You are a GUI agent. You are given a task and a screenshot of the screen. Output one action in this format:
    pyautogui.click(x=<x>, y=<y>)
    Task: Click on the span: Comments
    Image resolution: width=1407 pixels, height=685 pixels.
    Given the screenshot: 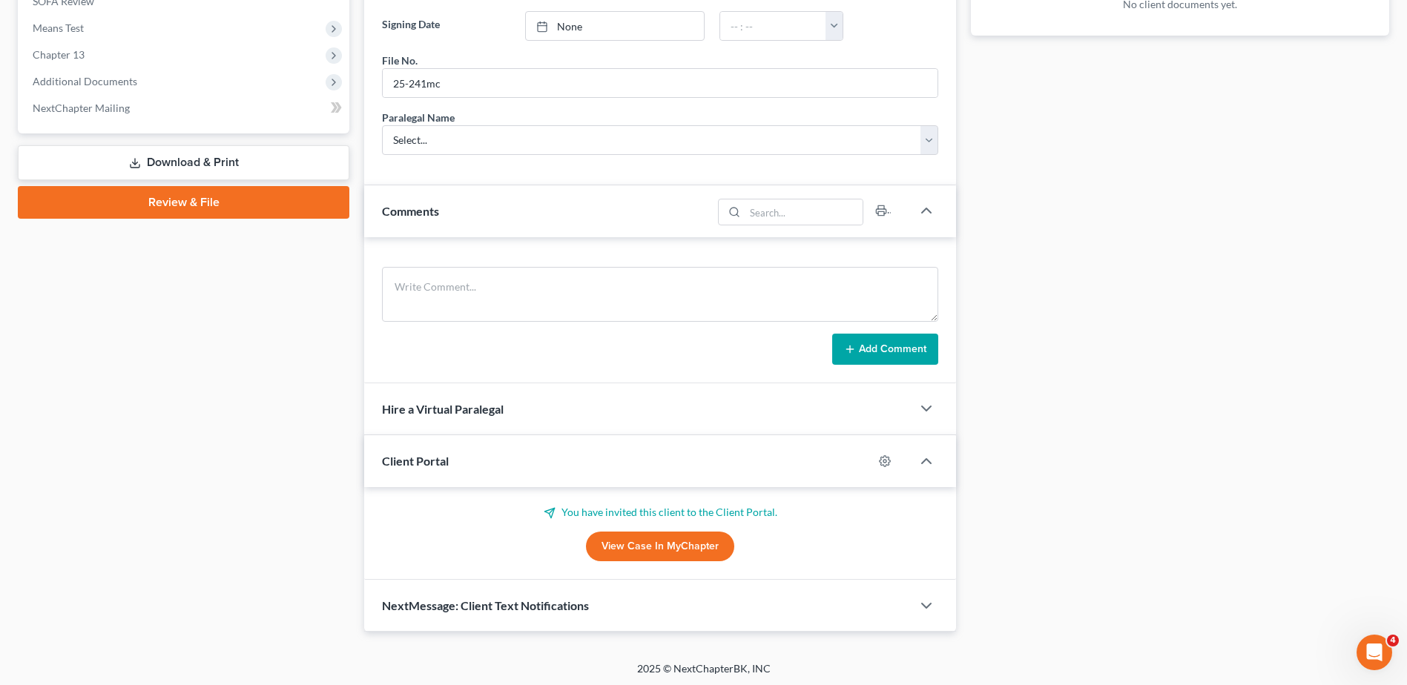 What is the action you would take?
    pyautogui.click(x=410, y=211)
    